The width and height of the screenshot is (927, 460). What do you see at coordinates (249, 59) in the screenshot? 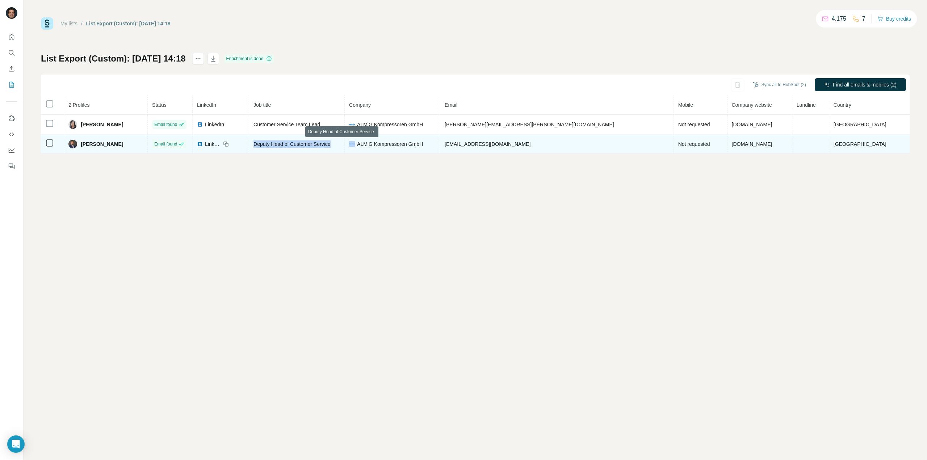
I see `div: Enrichment is done` at bounding box center [249, 59].